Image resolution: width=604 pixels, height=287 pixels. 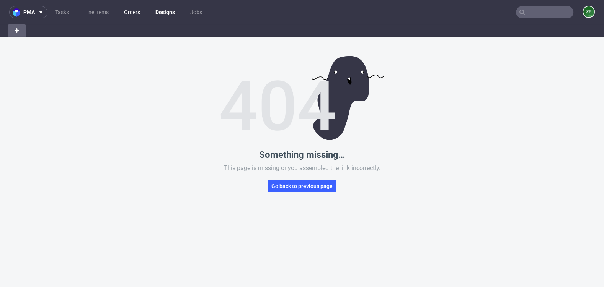 I want to click on a: Orders, so click(x=132, y=12).